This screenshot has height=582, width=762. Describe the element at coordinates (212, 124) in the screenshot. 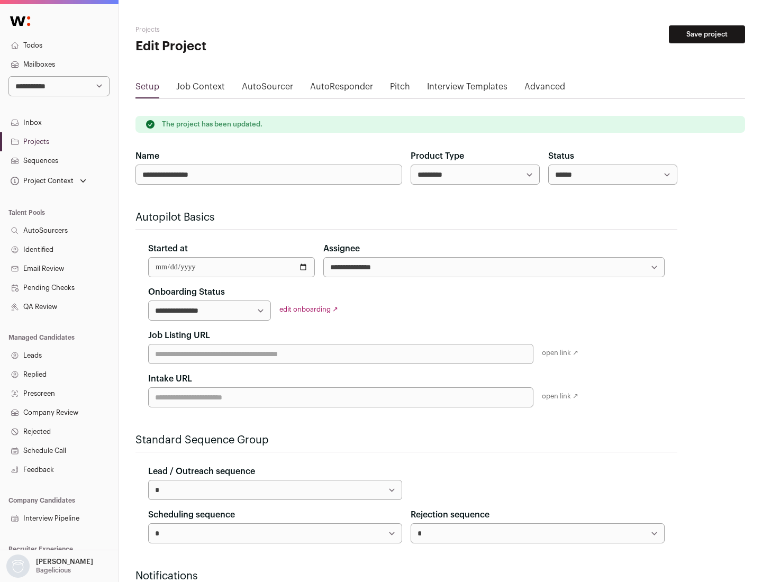

I see `p: The project has been updated.` at that location.